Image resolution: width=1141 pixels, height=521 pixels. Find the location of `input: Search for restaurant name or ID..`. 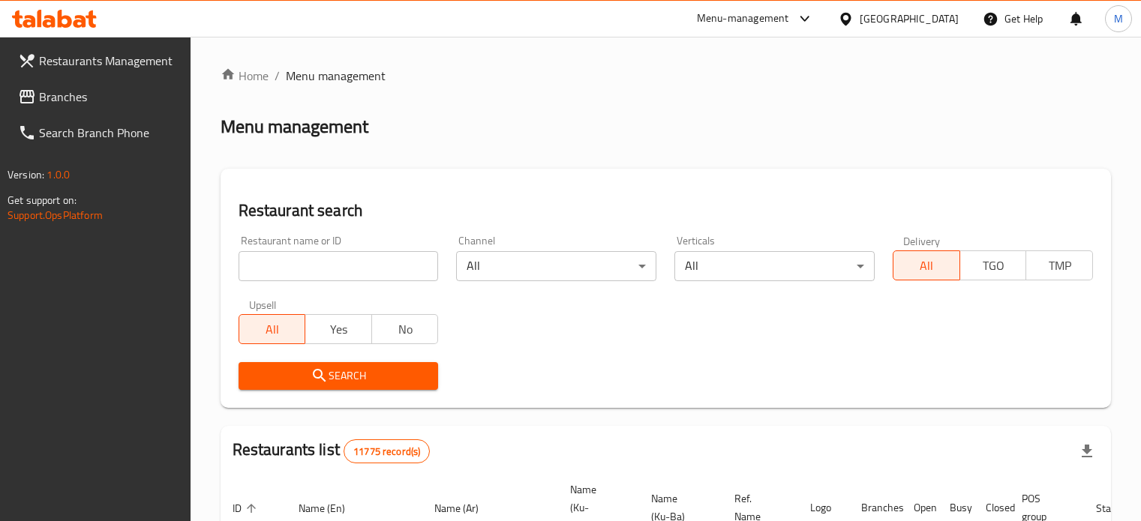

input: Search for restaurant name or ID.. is located at coordinates (338, 266).